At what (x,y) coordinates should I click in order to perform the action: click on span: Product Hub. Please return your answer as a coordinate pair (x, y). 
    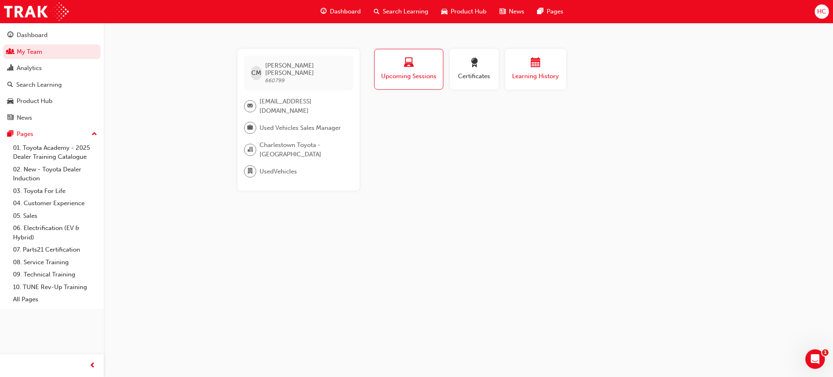
    Looking at the image, I should click on (468, 11).